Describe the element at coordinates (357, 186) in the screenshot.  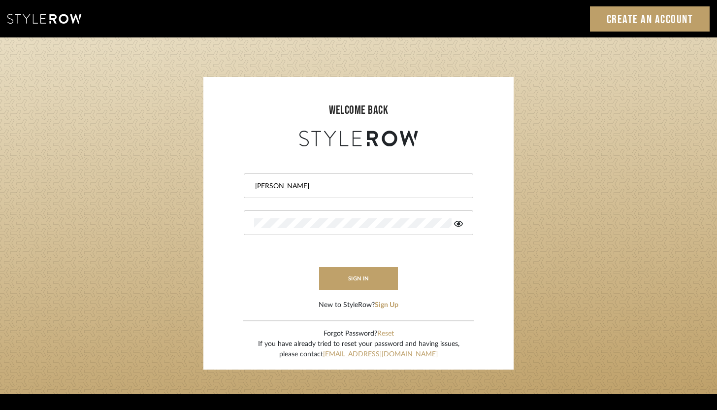
I see `input: Email Address` at that location.